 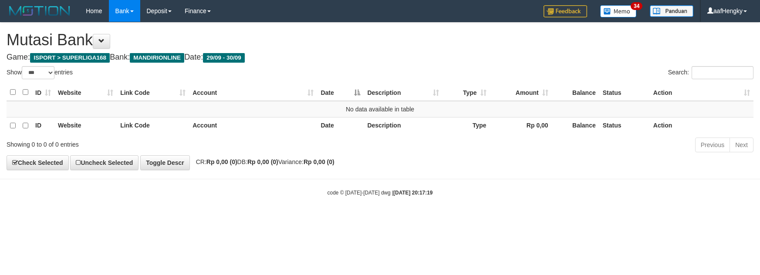 I want to click on div: Showing 0 to 0 of 0 entries, so click(x=158, y=143).